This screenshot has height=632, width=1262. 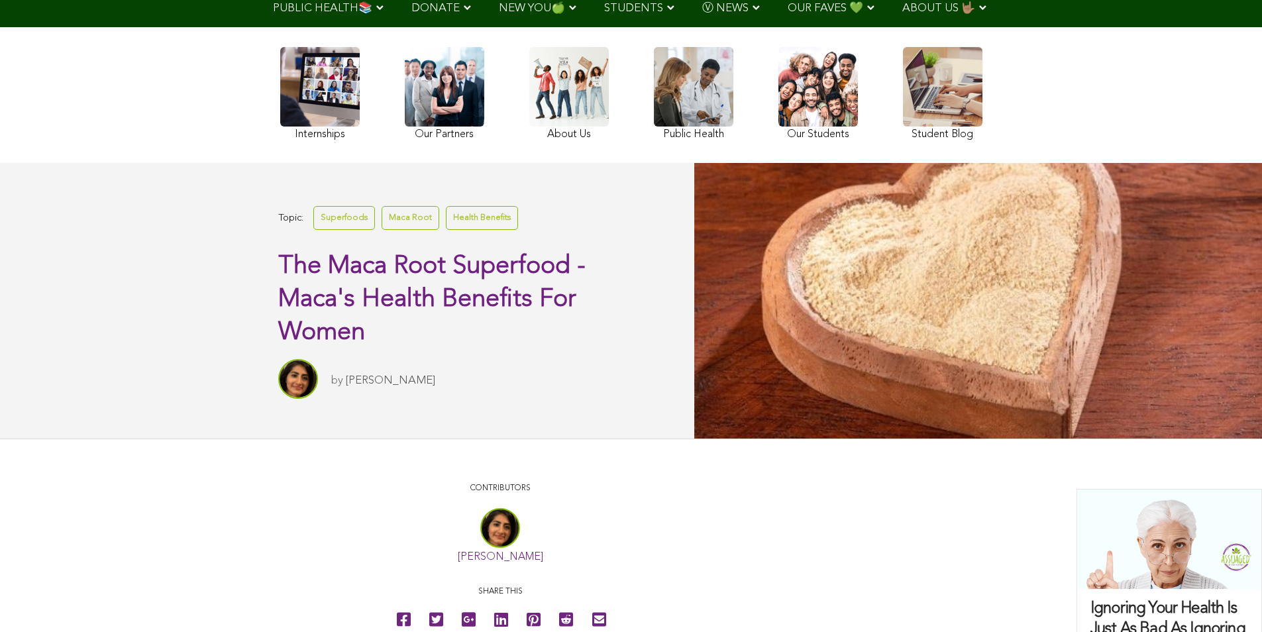 I want to click on span: STUDENTS, so click(x=634, y=8).